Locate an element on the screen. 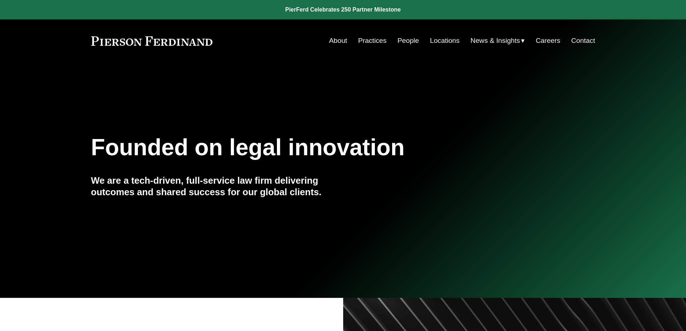  a: Locations is located at coordinates (445, 41).